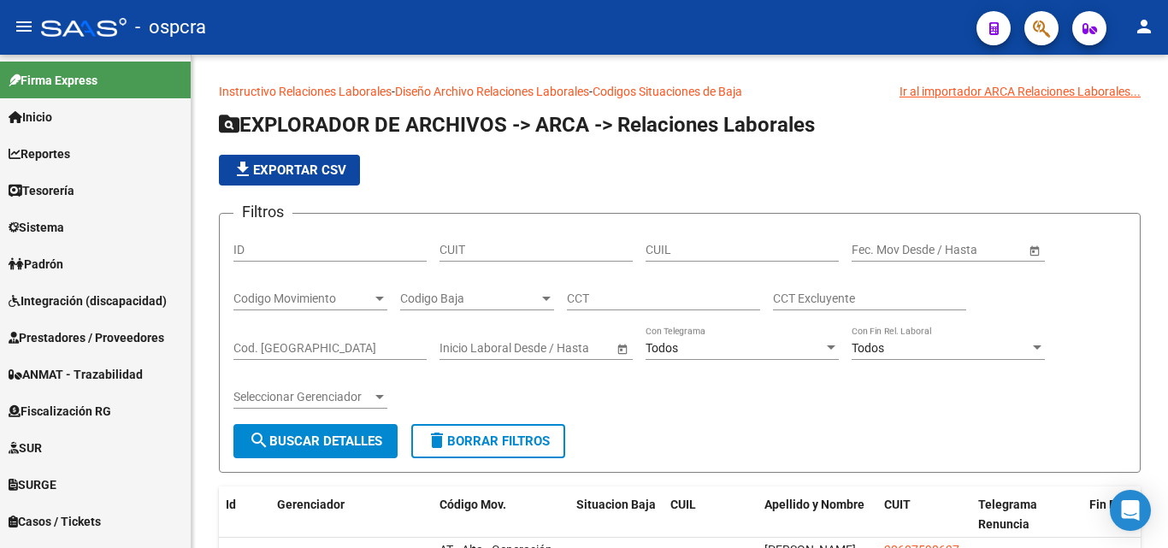 This screenshot has height=548, width=1168. I want to click on mat-icon: file_download, so click(243, 169).